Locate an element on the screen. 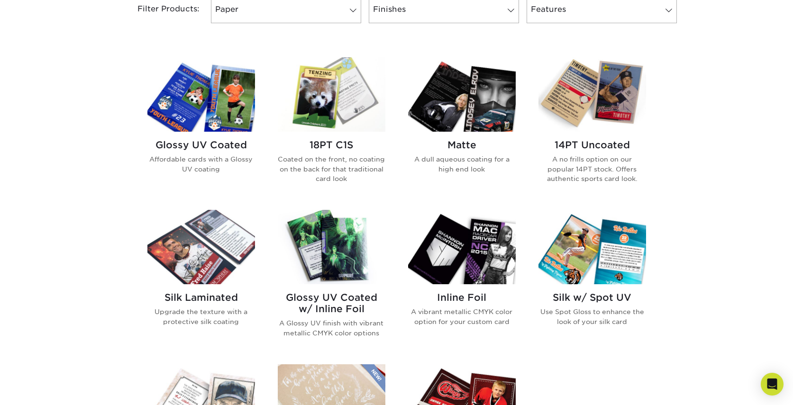  h2: Silk Laminated is located at coordinates (201, 298).